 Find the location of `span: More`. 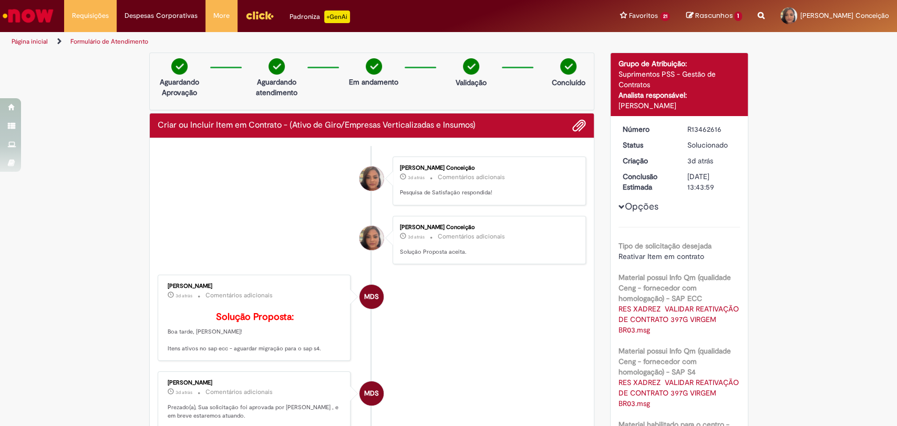

span: More is located at coordinates (221, 16).